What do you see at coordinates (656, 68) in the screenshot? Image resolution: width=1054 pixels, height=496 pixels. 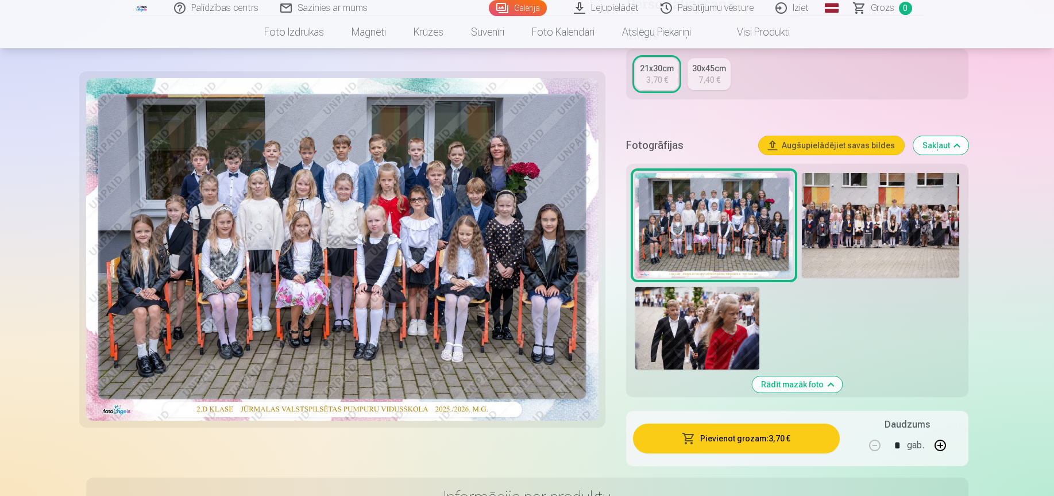 I see `div: 21x30cm` at bounding box center [656, 68].